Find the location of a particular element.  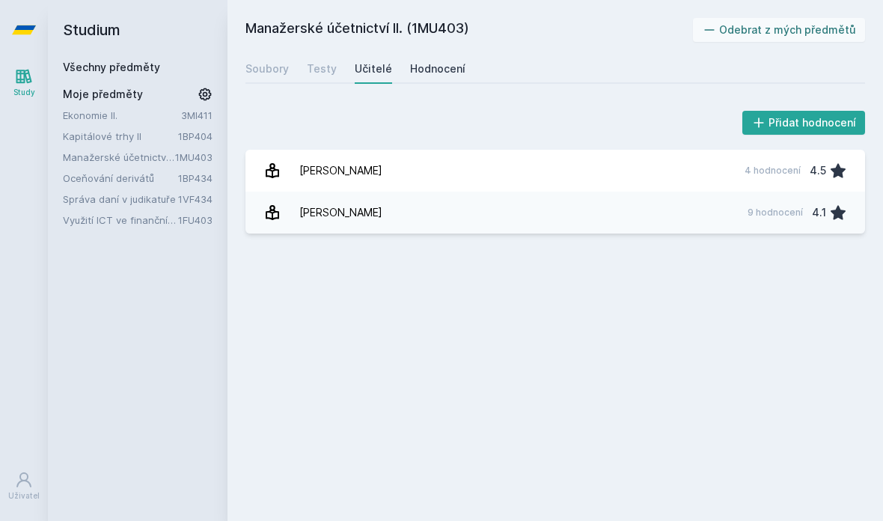

div: Soubory is located at coordinates (267, 69).